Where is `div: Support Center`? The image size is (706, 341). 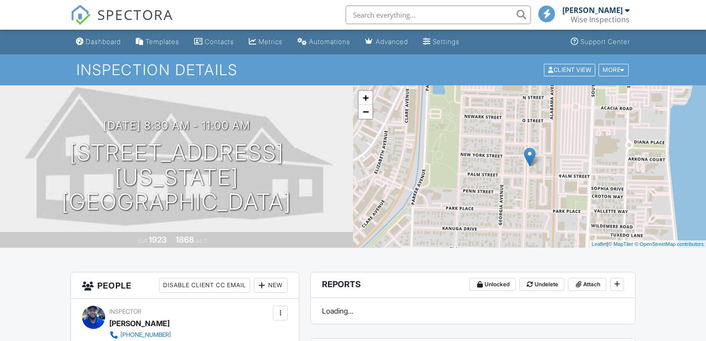 div: Support Center is located at coordinates (605, 41).